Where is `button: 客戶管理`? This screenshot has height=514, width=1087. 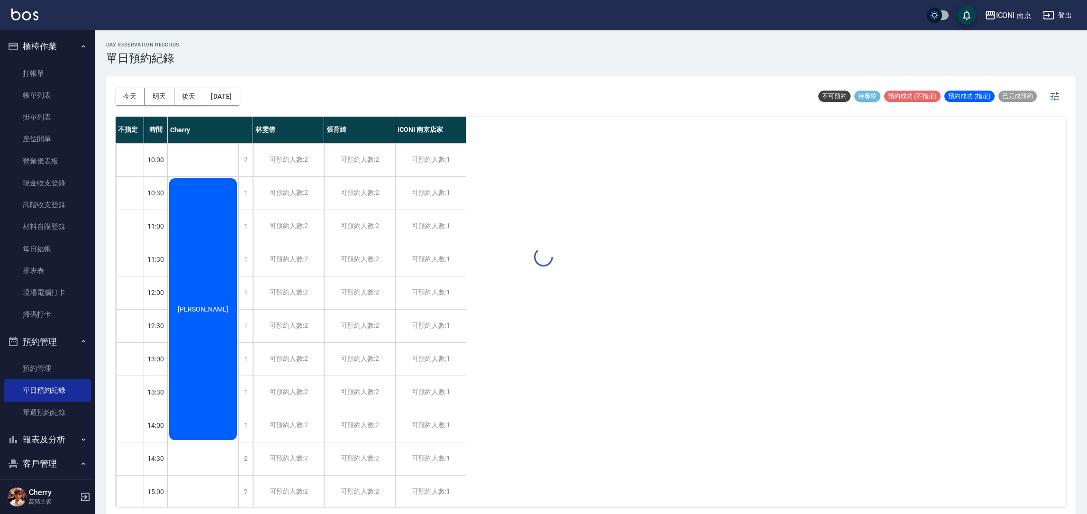 button: 客戶管理 is located at coordinates (47, 463).